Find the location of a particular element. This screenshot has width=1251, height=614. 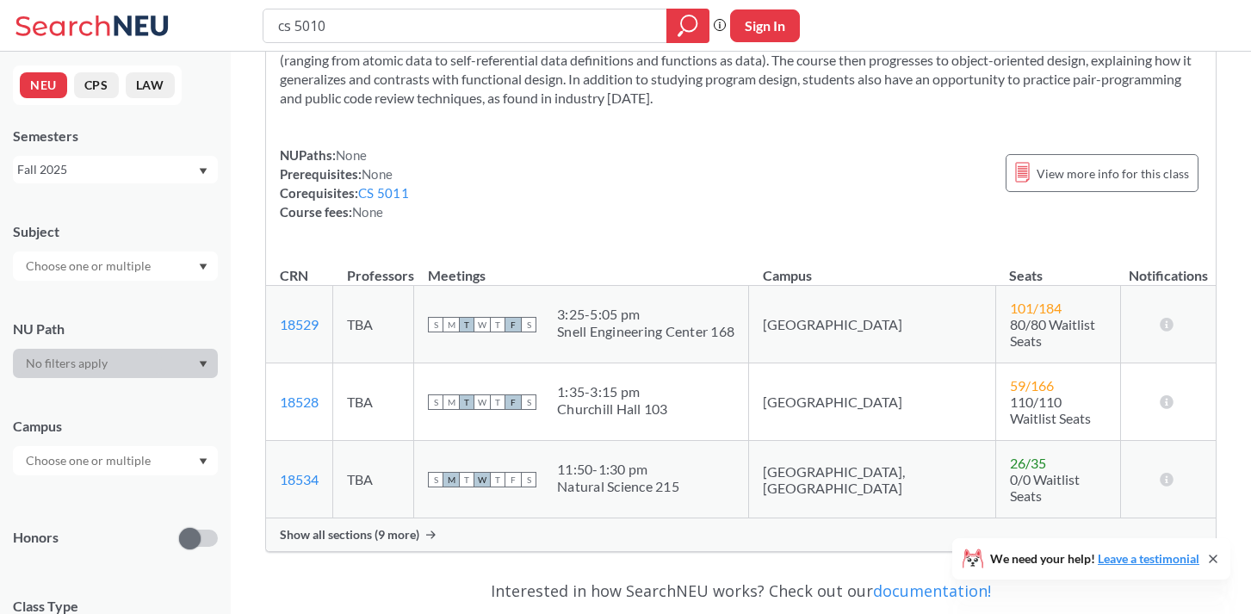

div: 3:25 - 5:05 pm is located at coordinates (645, 314).